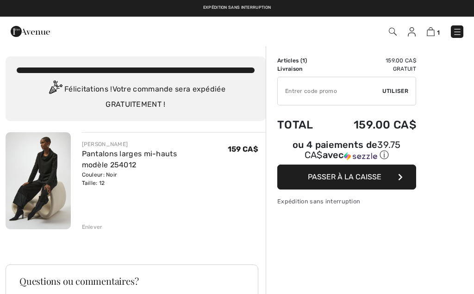 The height and width of the screenshot is (294, 474). Describe the element at coordinates (433, 31) in the screenshot. I see `a: 1` at that location.